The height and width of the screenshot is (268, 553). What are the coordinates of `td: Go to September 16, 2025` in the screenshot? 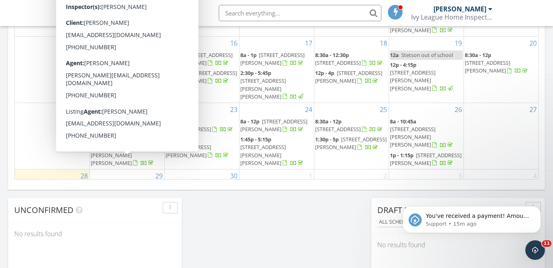 It's located at (202, 69).